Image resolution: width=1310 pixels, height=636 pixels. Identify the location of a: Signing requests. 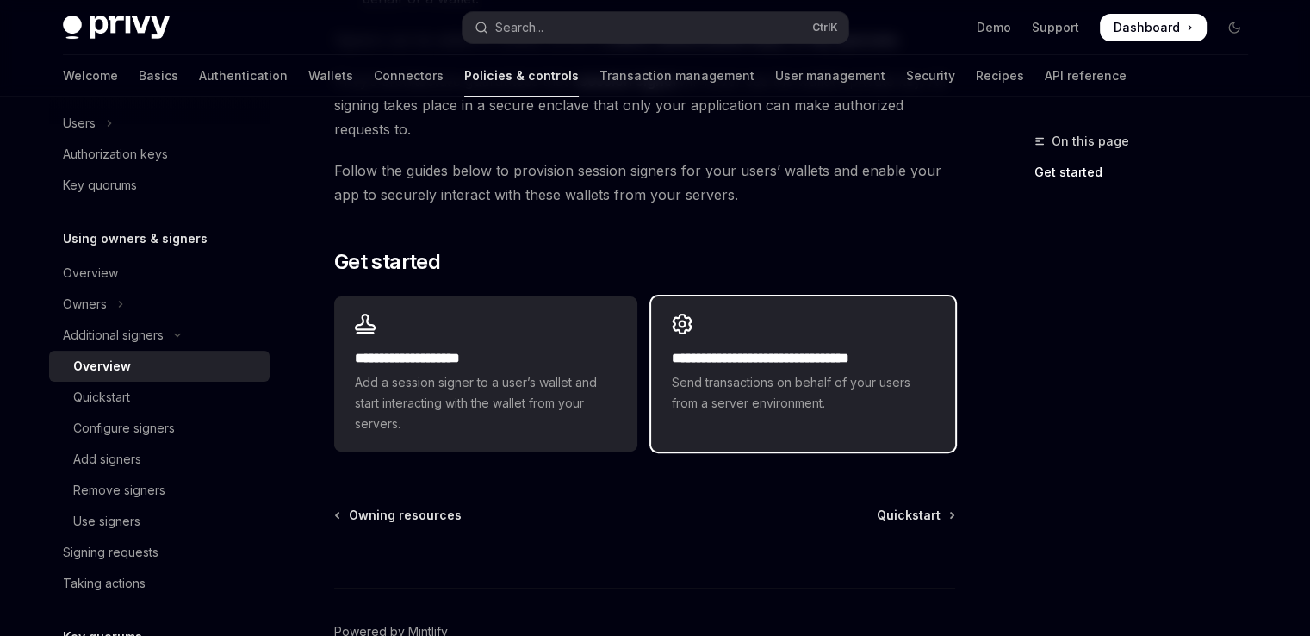
(159, 552).